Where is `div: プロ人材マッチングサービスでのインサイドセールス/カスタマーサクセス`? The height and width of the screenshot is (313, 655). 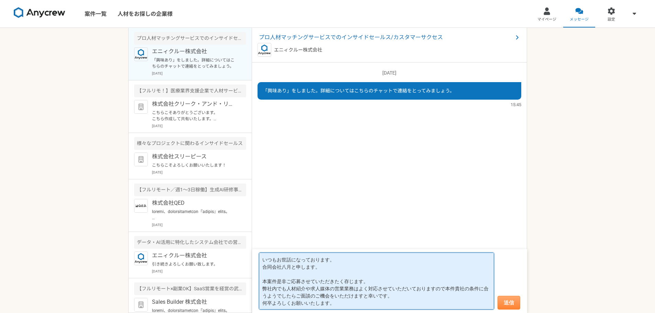 div: プロ人材マッチングサービスでのインサイドセールス/カスタマーサクセス is located at coordinates (190, 38).